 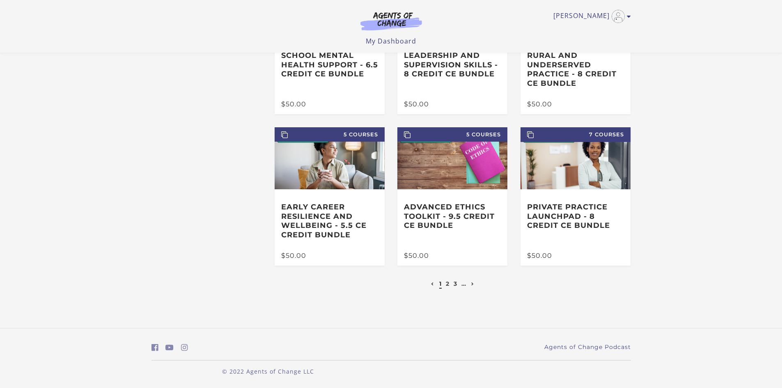 I want to click on h3: School Mental Health Support - 6.5 Credit CE Bundle, so click(x=330, y=65).